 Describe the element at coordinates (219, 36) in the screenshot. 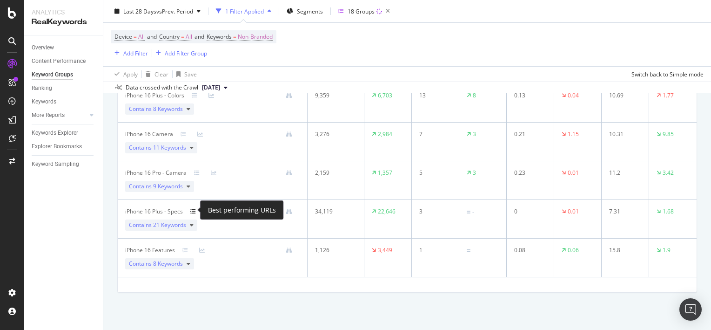

I see `span: Keywords` at that location.